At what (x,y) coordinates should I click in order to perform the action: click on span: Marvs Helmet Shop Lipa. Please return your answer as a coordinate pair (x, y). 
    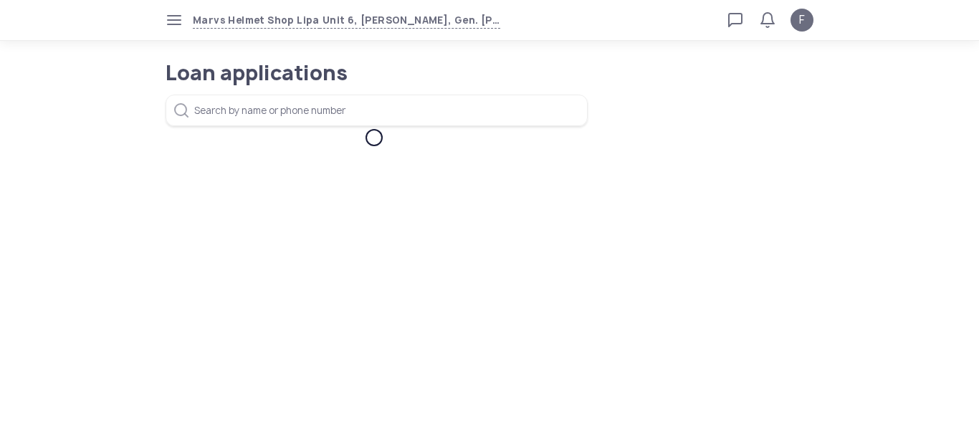
    Looking at the image, I should click on (256, 20).